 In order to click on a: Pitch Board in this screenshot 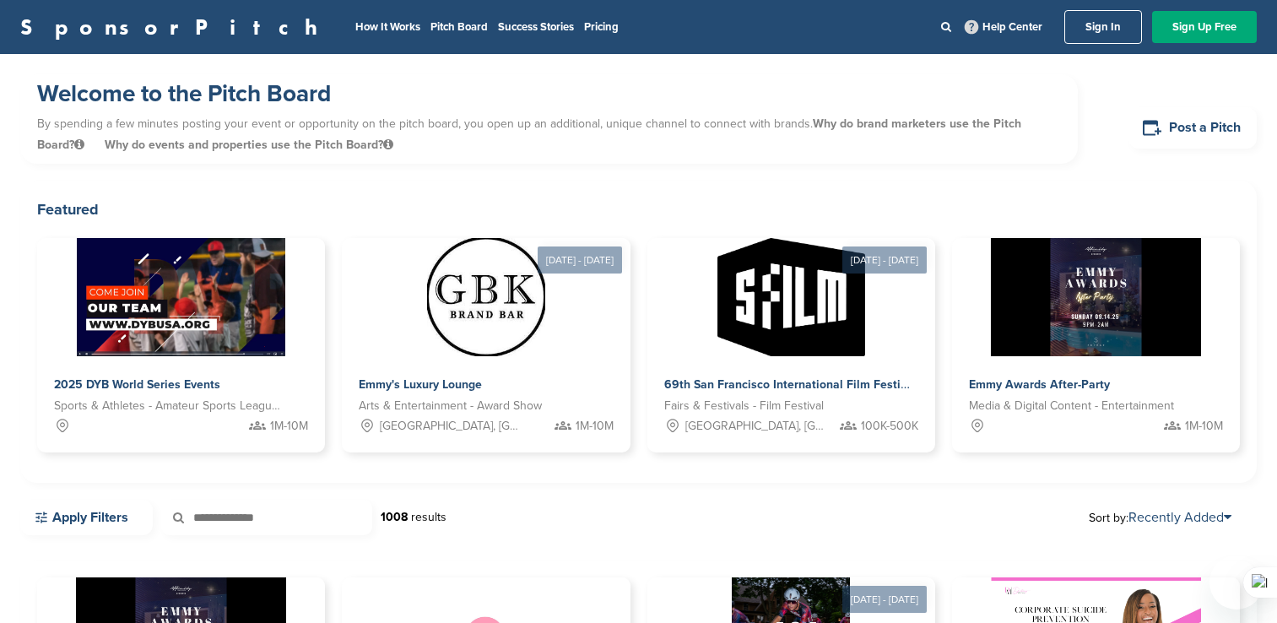, I will do `click(459, 27)`.